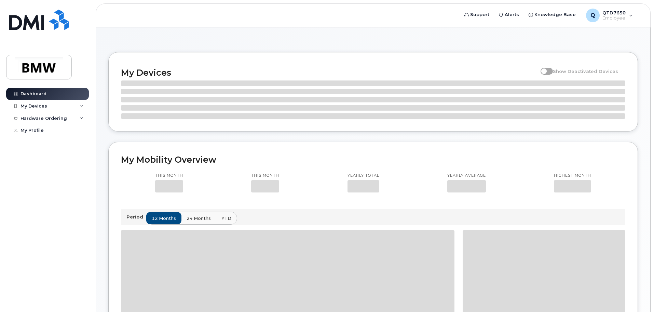 The image size is (654, 312). What do you see at coordinates (226, 218) in the screenshot?
I see `span: YTD` at bounding box center [226, 218].